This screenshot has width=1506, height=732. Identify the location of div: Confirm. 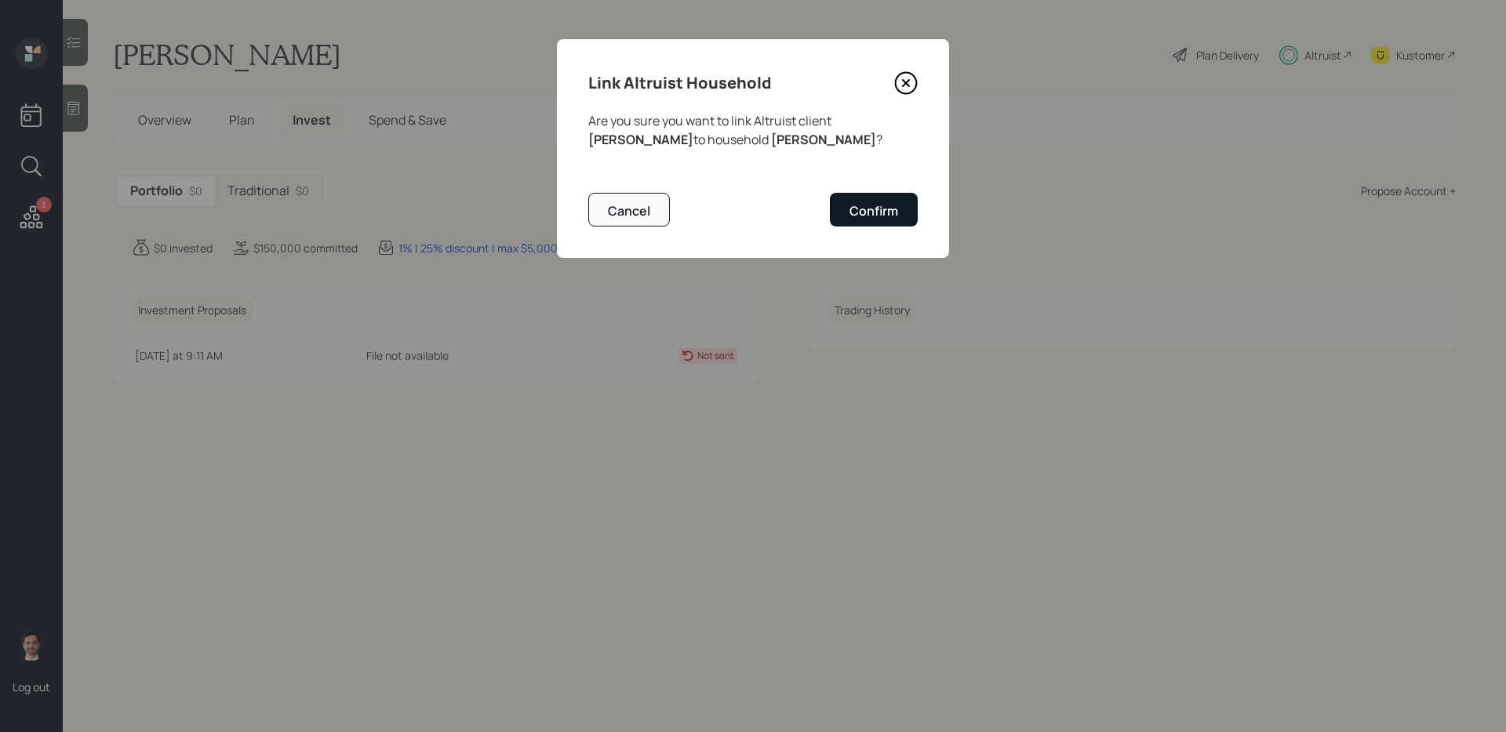
(874, 211).